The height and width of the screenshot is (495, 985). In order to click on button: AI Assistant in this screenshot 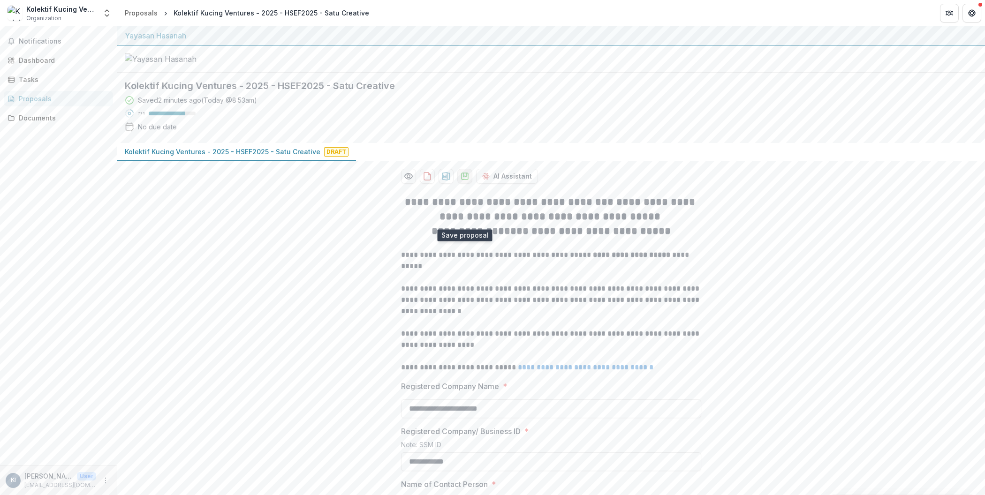, I will do `click(507, 176)`.